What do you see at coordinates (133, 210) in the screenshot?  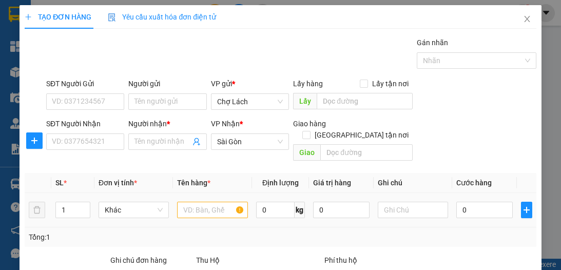 I see `span: Khác` at bounding box center [133, 210].